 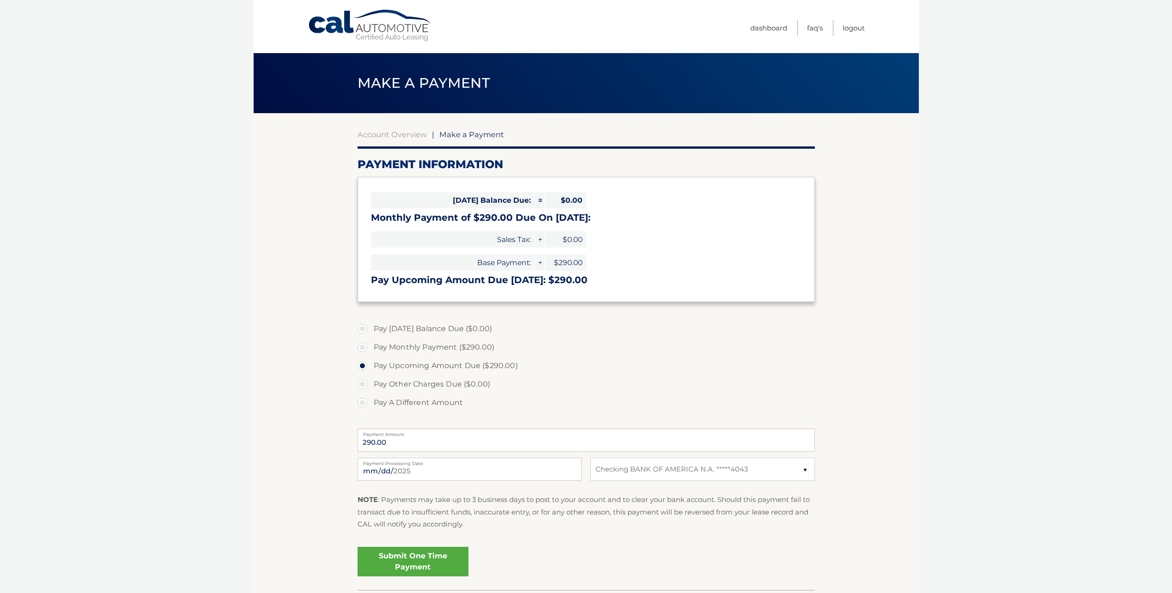 I want to click on h2: Payment Information, so click(x=586, y=164).